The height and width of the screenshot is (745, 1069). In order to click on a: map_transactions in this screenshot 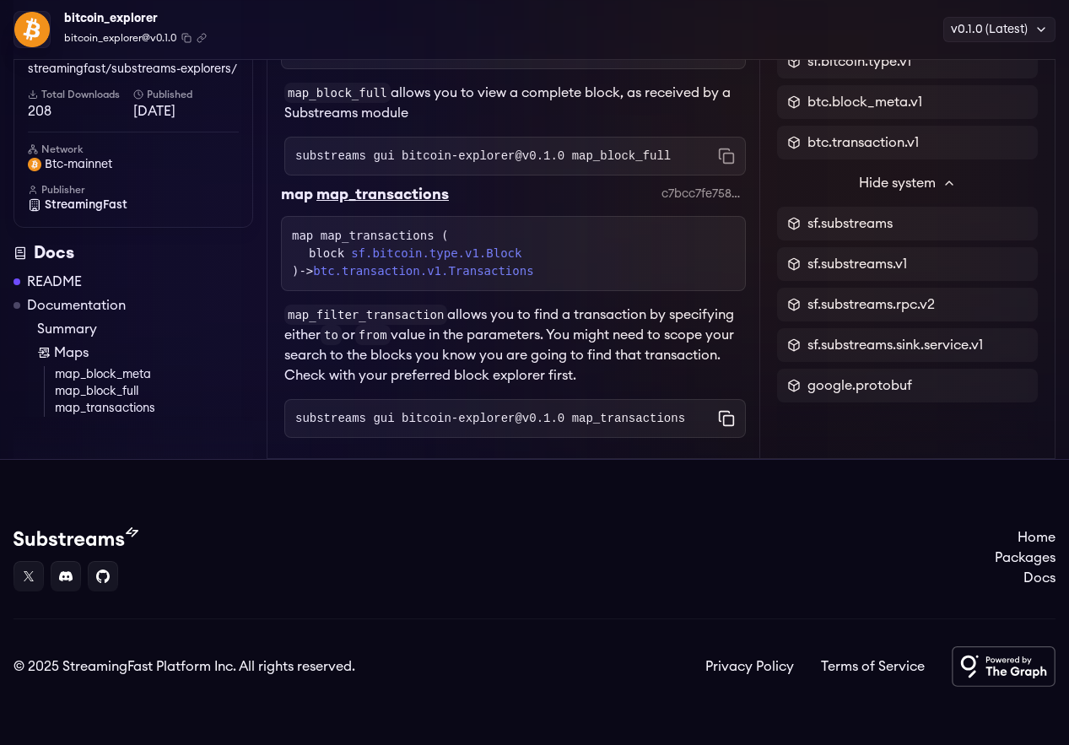, I will do `click(154, 408)`.